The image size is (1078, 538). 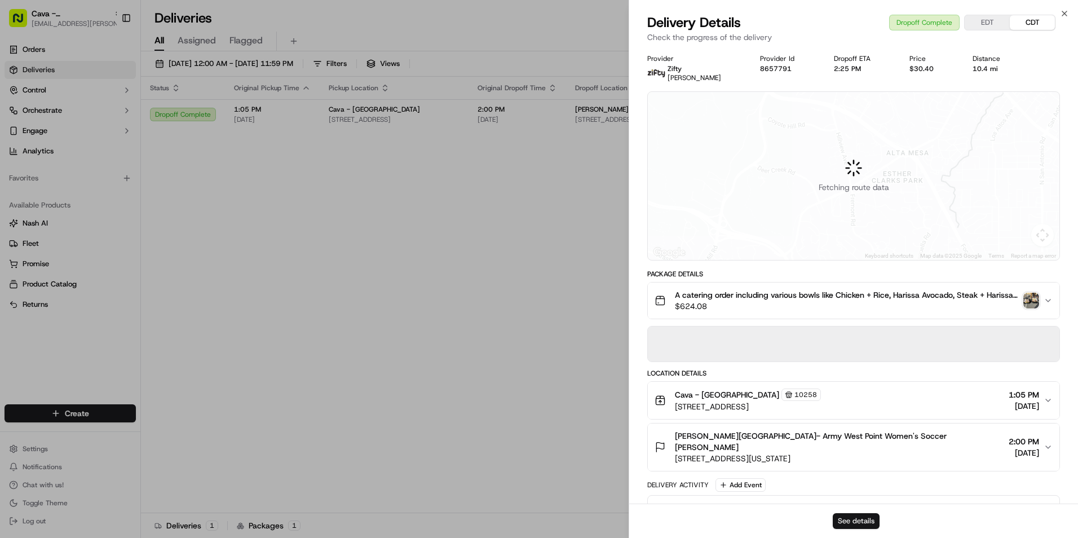 What do you see at coordinates (853, 300) in the screenshot?
I see `button: A catering order including various bowls like Chicken + Rice, Harissa Avocado, Steak + Harissa, G...` at bounding box center [853, 300].